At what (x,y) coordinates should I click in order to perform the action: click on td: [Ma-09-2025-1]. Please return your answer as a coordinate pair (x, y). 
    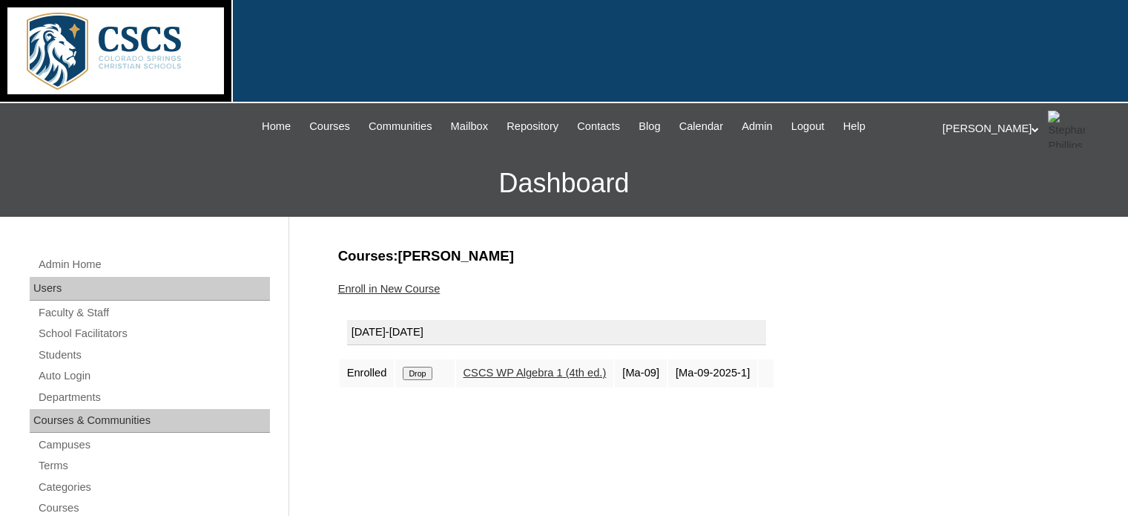
    Looking at the image, I should click on (713, 373).